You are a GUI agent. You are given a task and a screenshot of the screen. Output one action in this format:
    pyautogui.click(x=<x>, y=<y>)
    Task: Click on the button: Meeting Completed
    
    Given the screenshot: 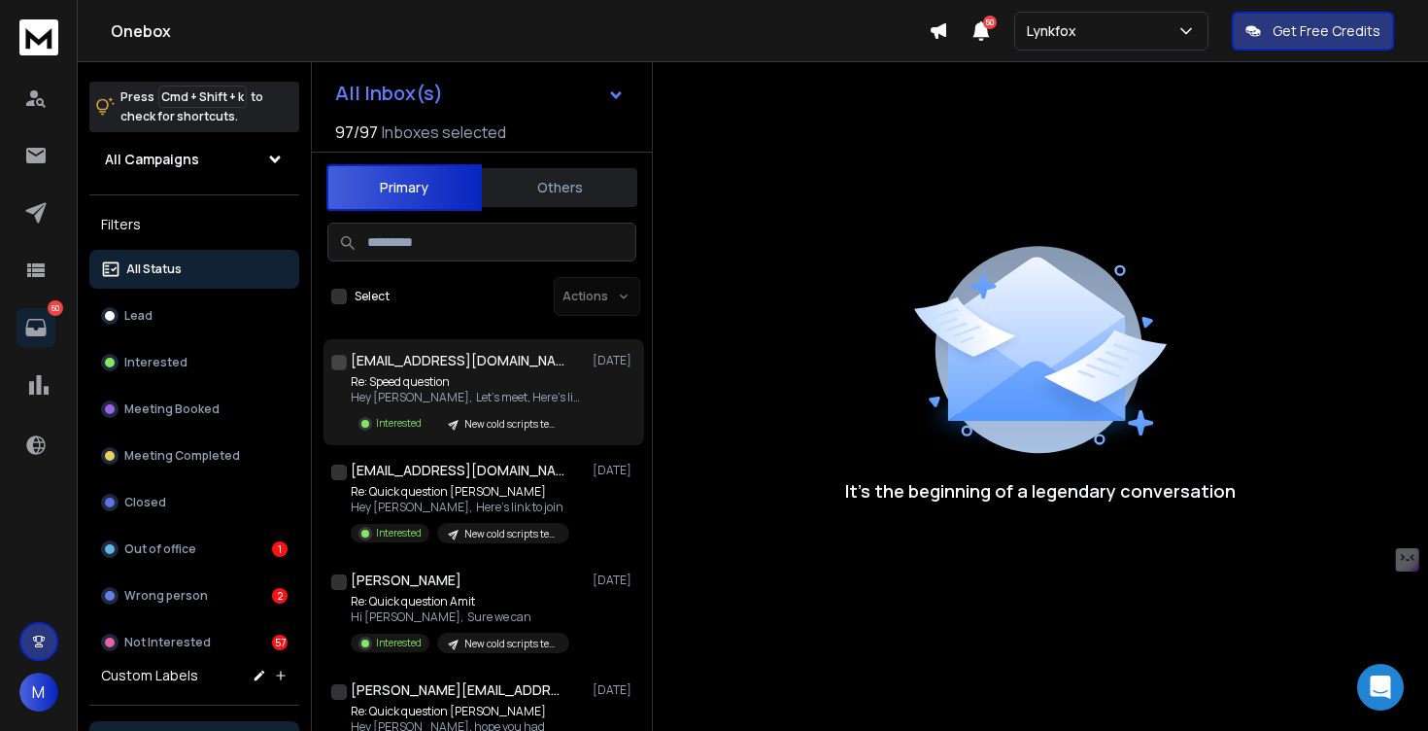 What is the action you would take?
    pyautogui.click(x=194, y=456)
    